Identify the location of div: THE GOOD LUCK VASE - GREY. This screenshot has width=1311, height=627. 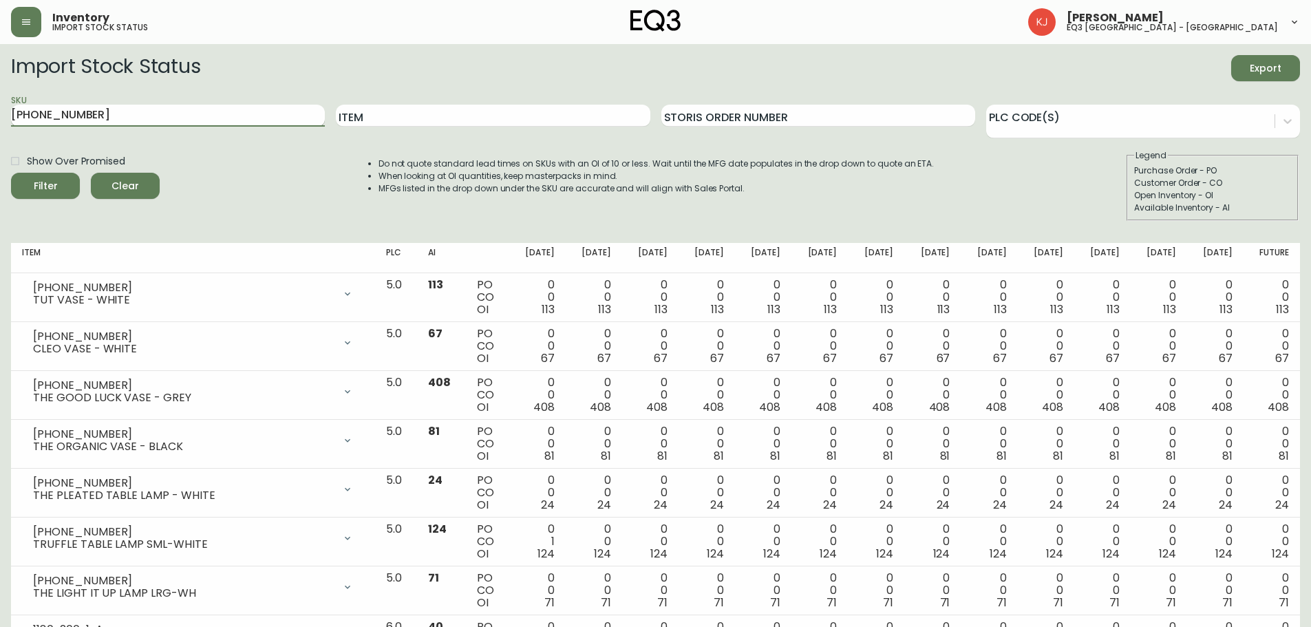
(183, 398).